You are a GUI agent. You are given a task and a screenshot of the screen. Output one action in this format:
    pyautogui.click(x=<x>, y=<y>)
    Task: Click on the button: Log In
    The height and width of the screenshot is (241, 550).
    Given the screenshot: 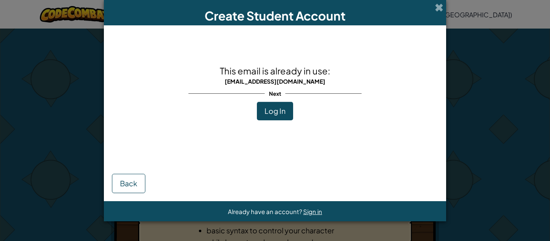 What is the action you would take?
    pyautogui.click(x=275, y=111)
    